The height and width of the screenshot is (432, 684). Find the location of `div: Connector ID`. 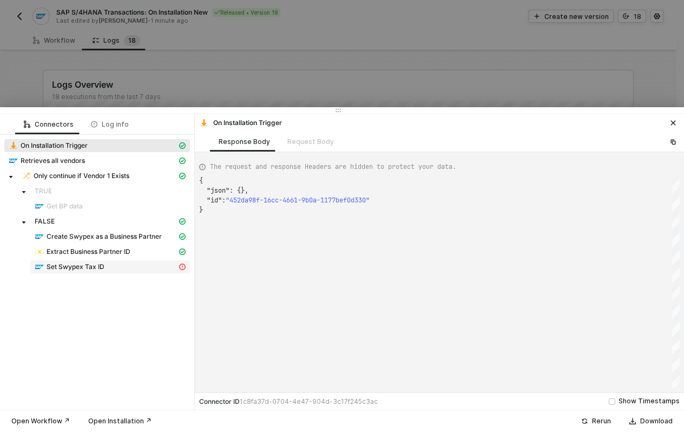

div: Connector ID is located at coordinates (289, 402).